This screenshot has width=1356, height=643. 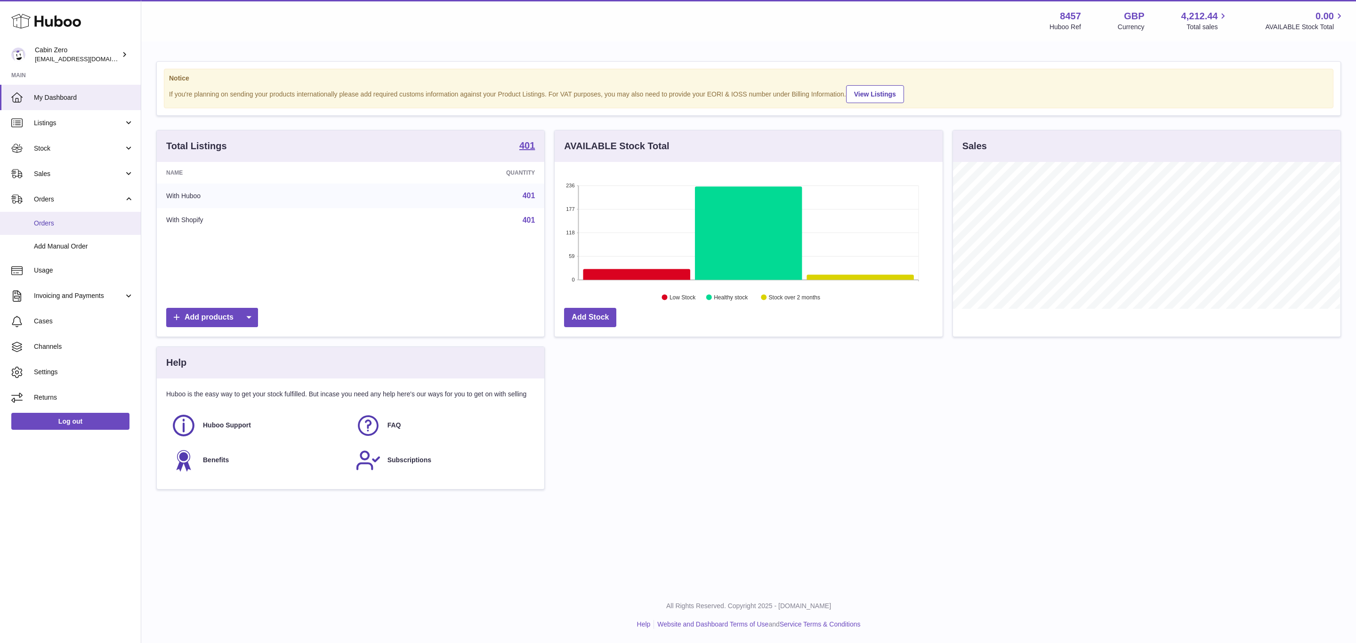 What do you see at coordinates (975, 146) in the screenshot?
I see `h3: Sales` at bounding box center [975, 146].